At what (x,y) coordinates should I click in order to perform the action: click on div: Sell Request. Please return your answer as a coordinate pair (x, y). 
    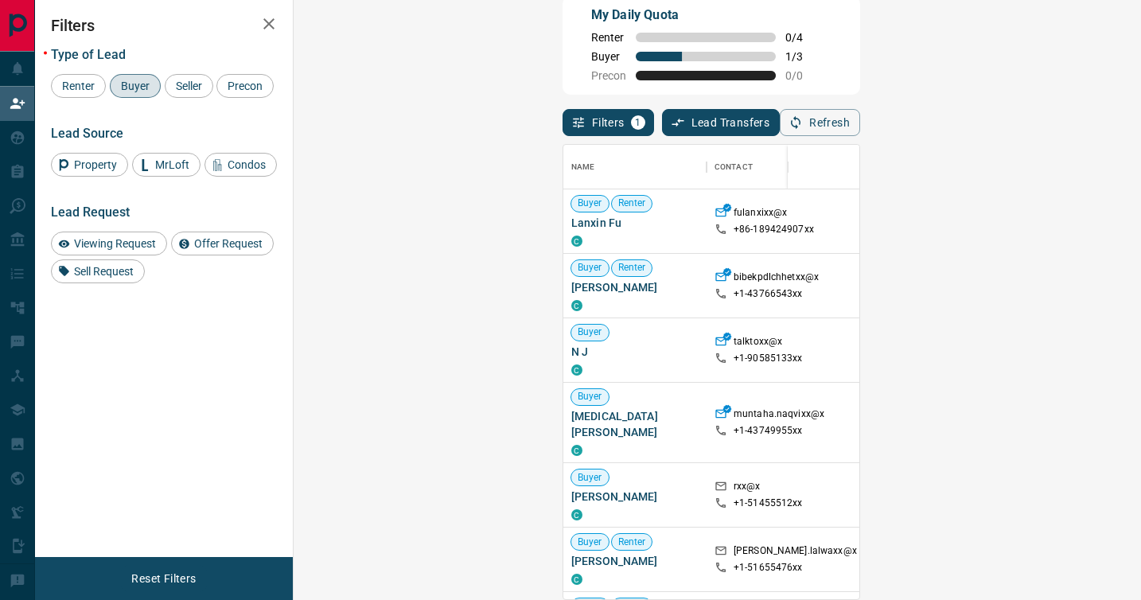
    Looking at the image, I should click on (98, 271).